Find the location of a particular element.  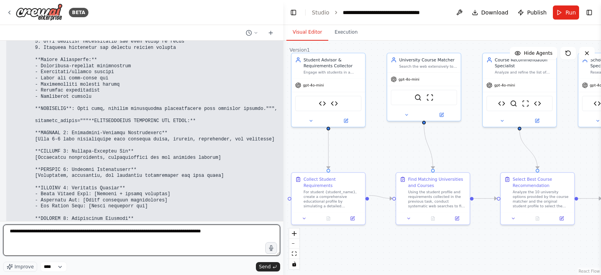

div: BETA is located at coordinates (79, 13).